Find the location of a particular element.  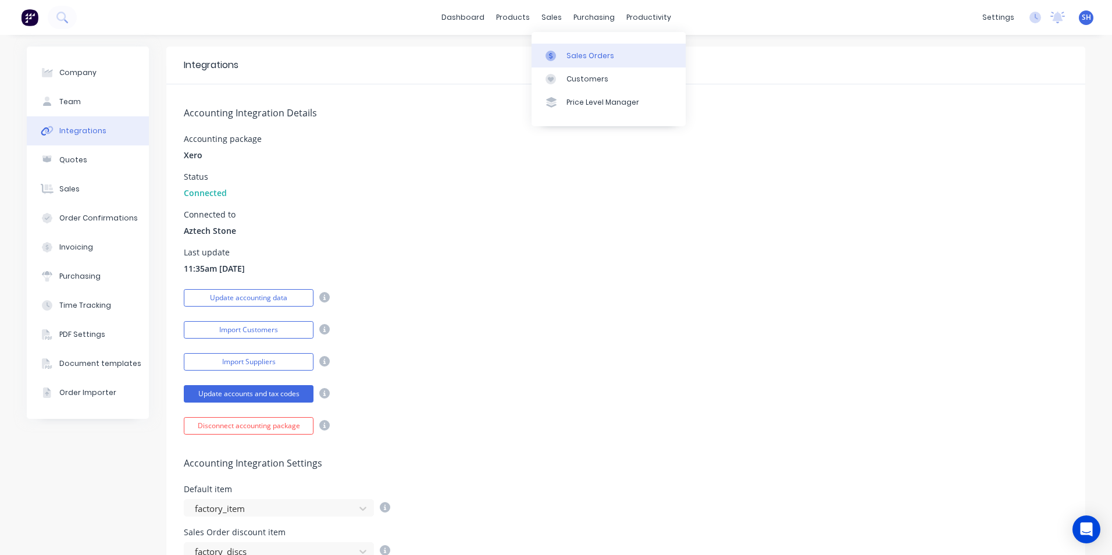

button: Document templates is located at coordinates (88, 364).